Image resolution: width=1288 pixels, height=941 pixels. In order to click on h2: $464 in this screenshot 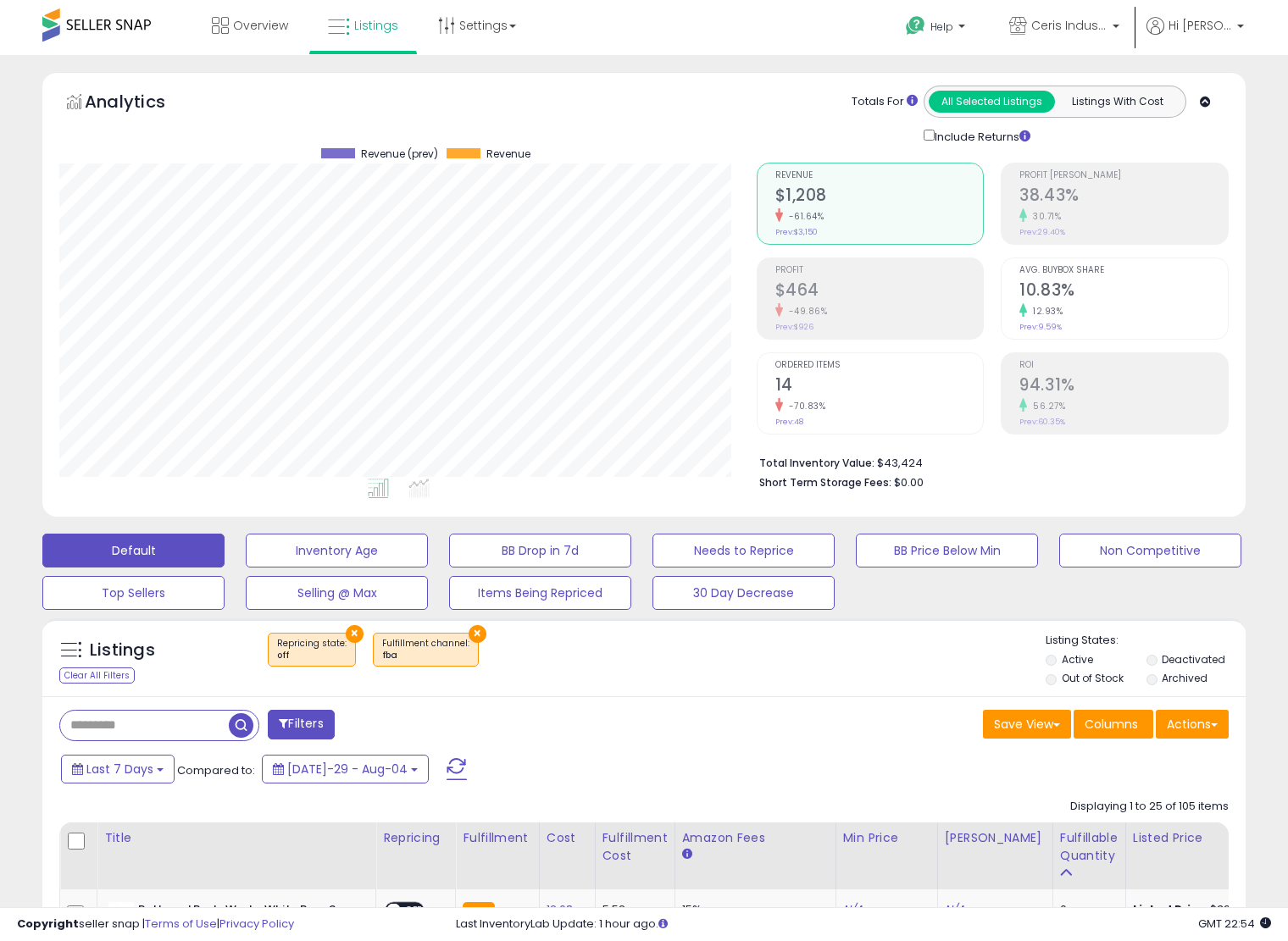, I will do `click(880, 292)`.